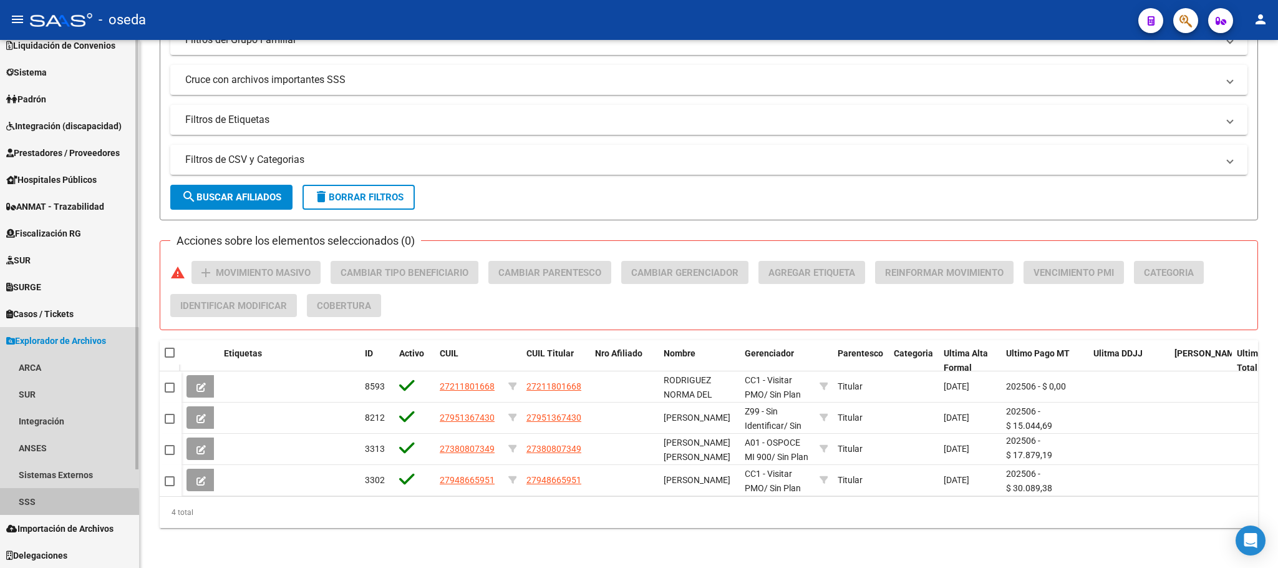  What do you see at coordinates (811, 273) in the screenshot?
I see `span: Agregar Etiqueta` at bounding box center [811, 273].